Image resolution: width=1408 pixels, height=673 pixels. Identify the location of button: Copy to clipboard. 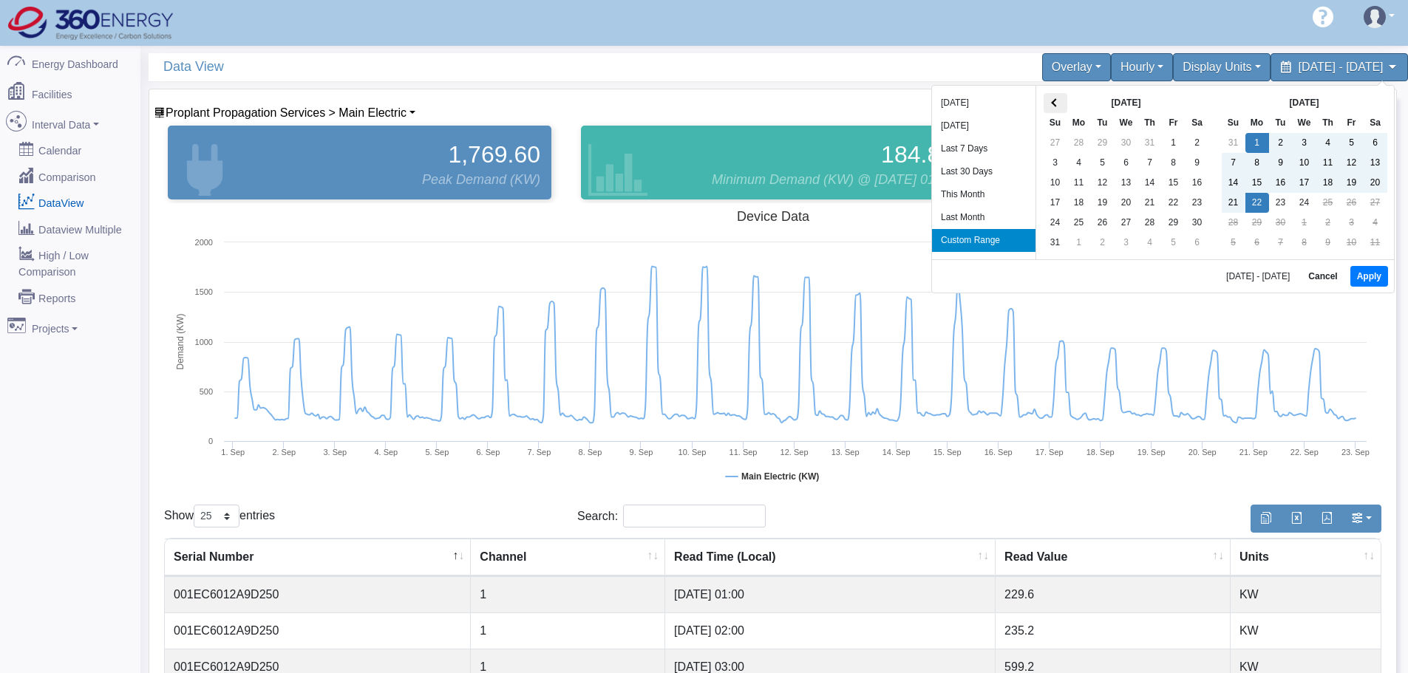
(1266, 519).